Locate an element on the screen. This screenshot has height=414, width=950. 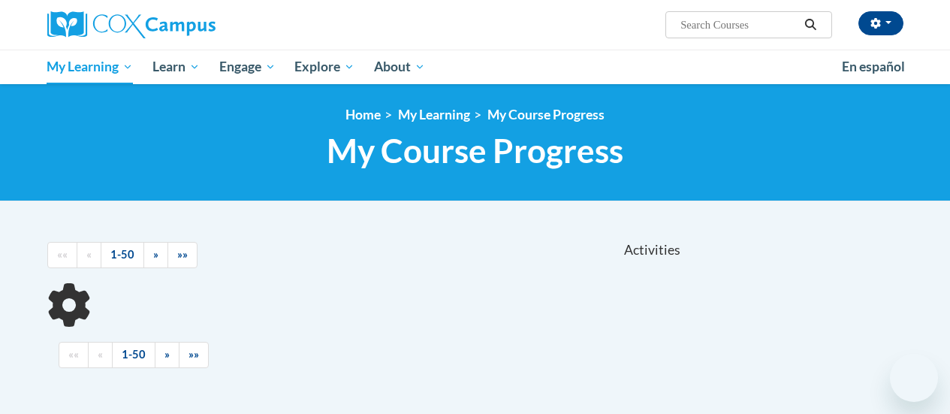
a: Engage is located at coordinates (247, 67).